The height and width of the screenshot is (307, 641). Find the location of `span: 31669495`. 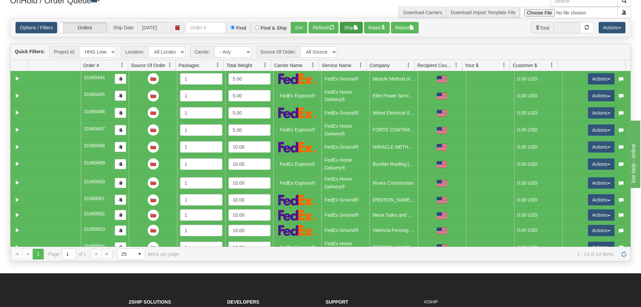

span: 31669495 is located at coordinates (94, 94).